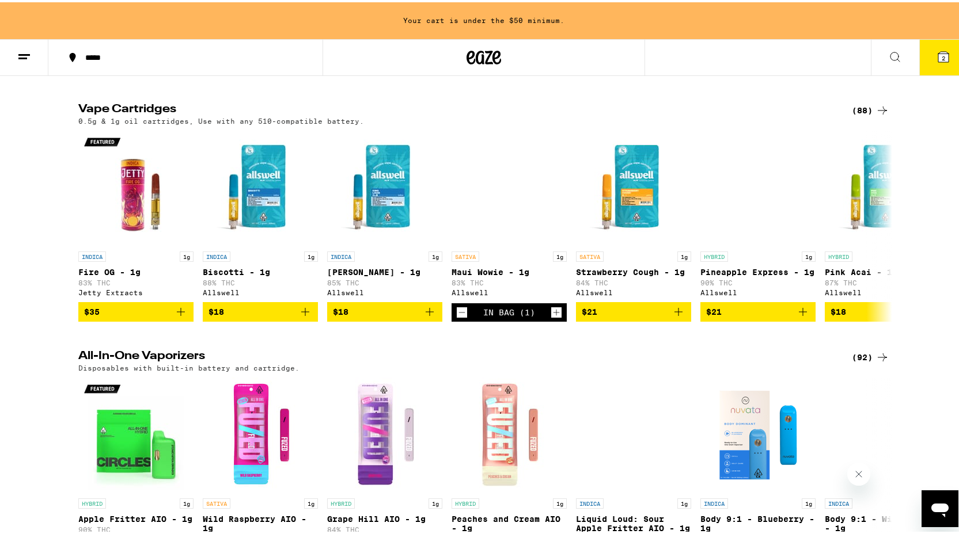  Describe the element at coordinates (189, 366) in the screenshot. I see `p: Disposables with built-in battery and cartridge.` at that location.